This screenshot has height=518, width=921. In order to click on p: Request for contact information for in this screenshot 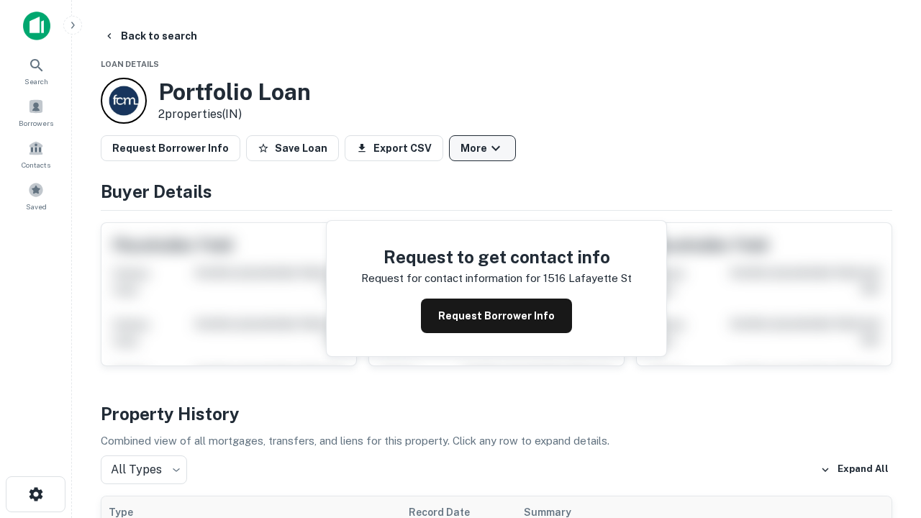, I will do `click(450, 278)`.